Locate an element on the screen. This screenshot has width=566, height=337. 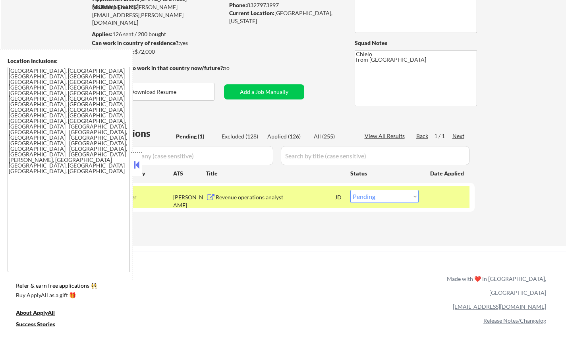
a: About ApplyAll is located at coordinates (41, 313).